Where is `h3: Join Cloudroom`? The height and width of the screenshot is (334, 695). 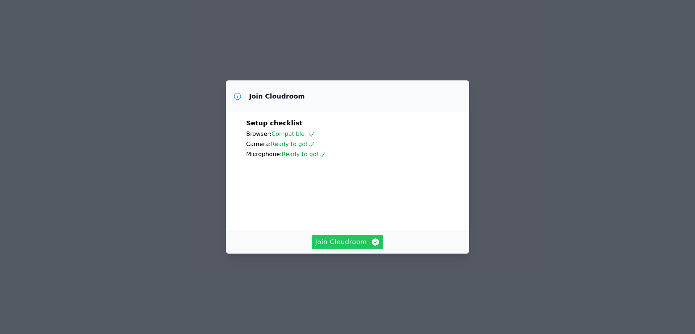
h3: Join Cloudroom is located at coordinates (277, 96).